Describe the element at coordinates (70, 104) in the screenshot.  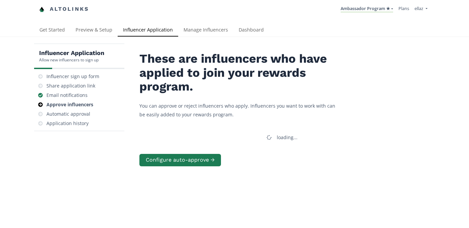
I see `div: Approve influencers` at that location.